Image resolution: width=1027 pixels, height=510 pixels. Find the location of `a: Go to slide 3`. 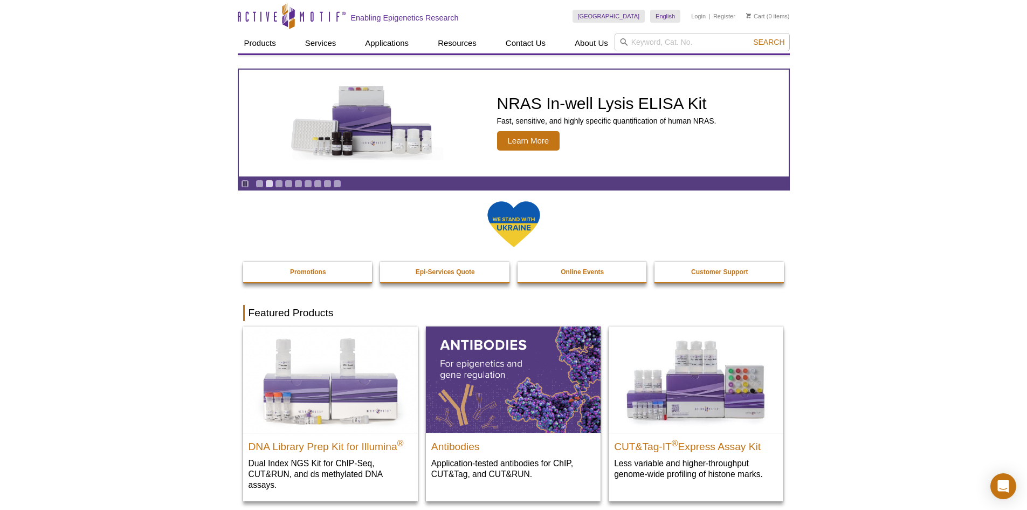

a: Go to slide 3 is located at coordinates (279, 183).